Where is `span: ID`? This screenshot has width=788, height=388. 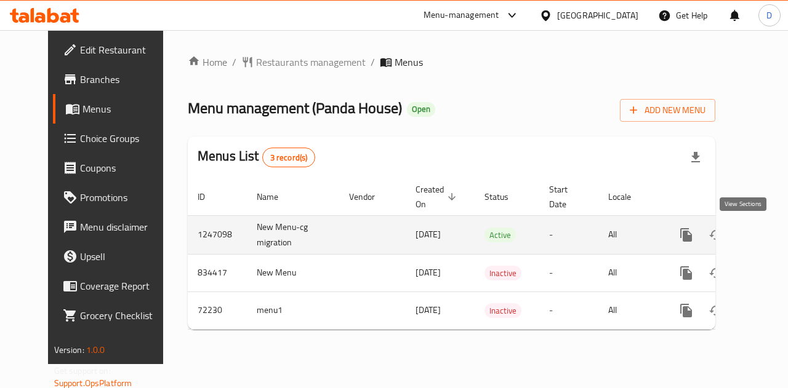
span: ID is located at coordinates (209, 197).